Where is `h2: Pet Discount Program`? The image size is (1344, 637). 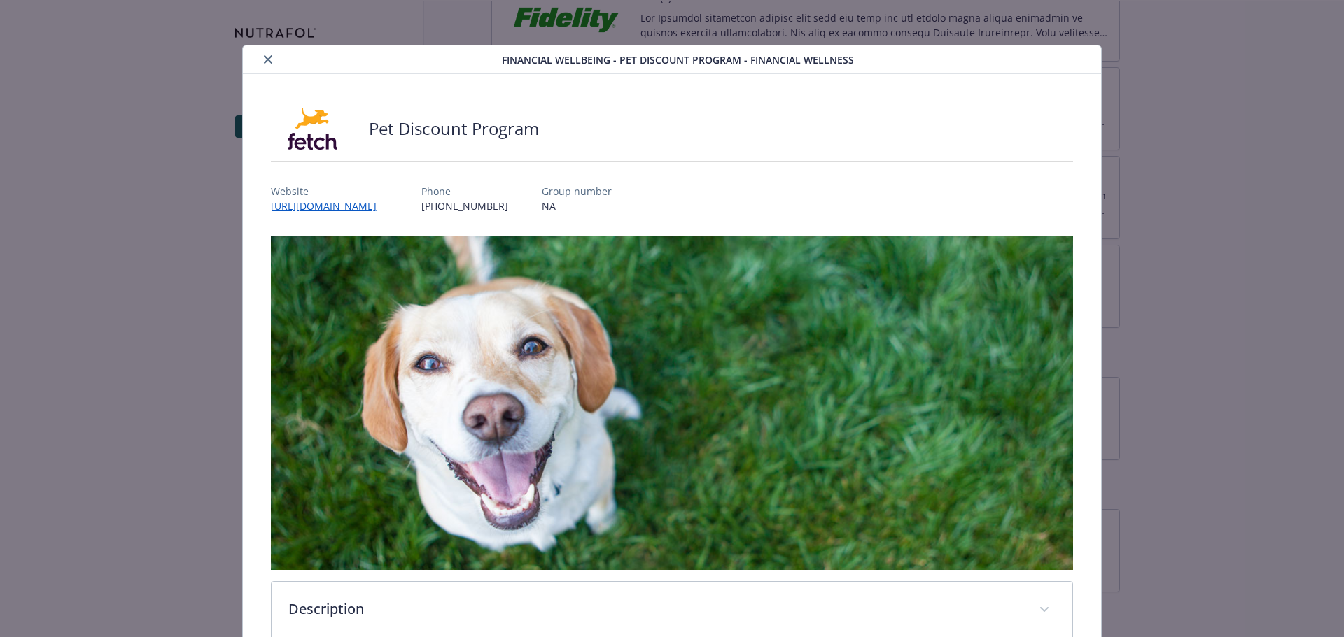
h2: Pet Discount Program is located at coordinates (453, 129).